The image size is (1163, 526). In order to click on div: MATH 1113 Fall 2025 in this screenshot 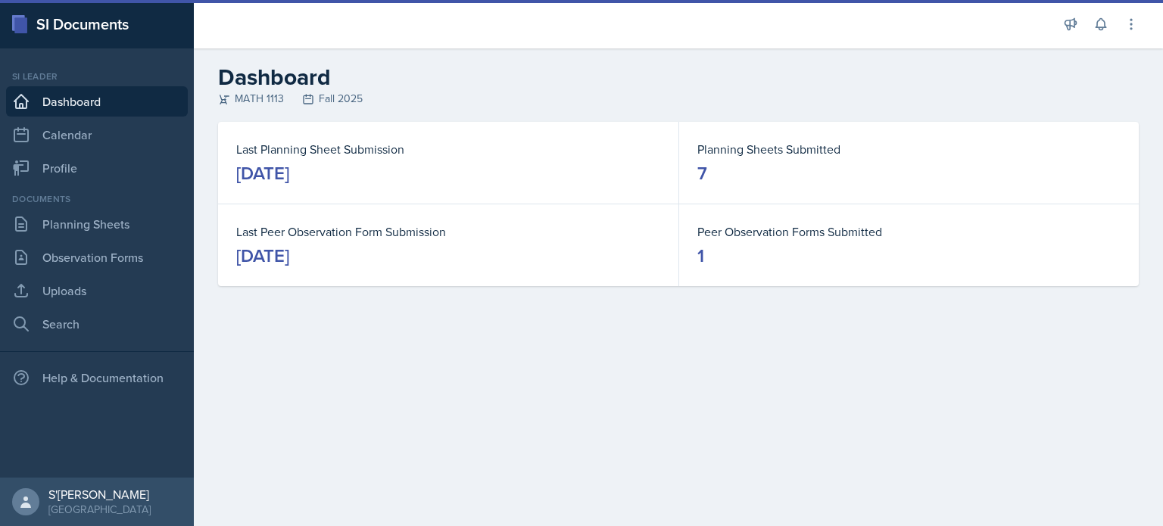, I will do `click(678, 98)`.